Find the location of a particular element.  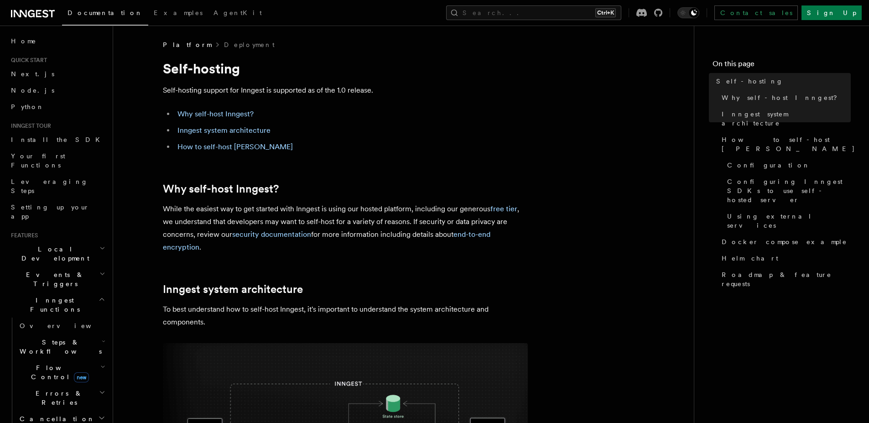

span: Self-hosting is located at coordinates (749, 81).